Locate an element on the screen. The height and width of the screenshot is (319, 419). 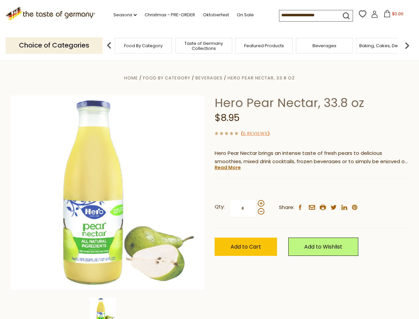
p: Choice of Categories is located at coordinates (54, 45).